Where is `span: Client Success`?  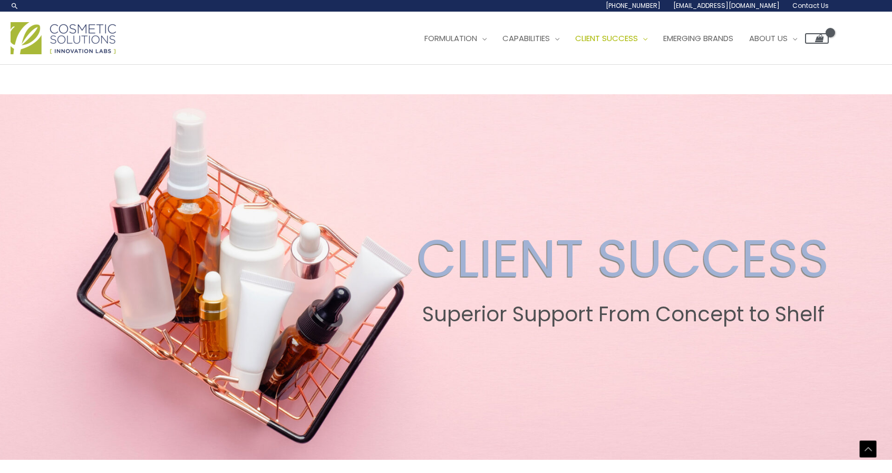 span: Client Success is located at coordinates (606, 38).